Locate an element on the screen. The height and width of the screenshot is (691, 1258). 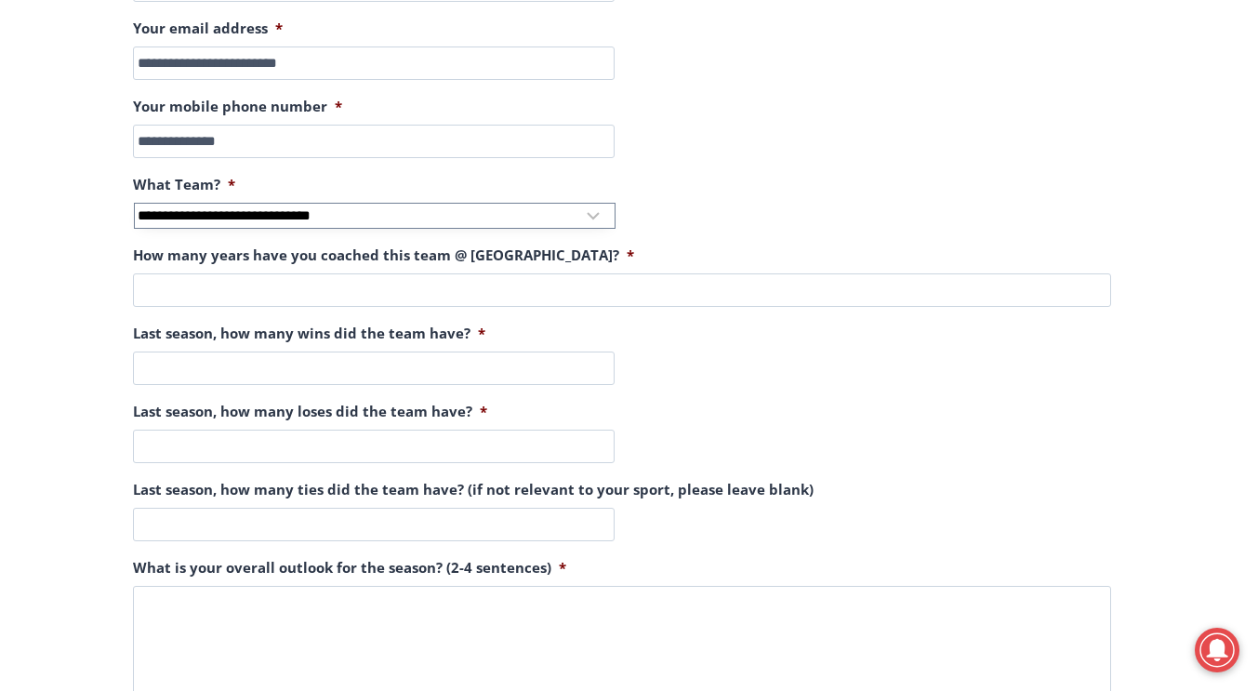
label: Last season, how many wins did the team have? is located at coordinates (309, 334).